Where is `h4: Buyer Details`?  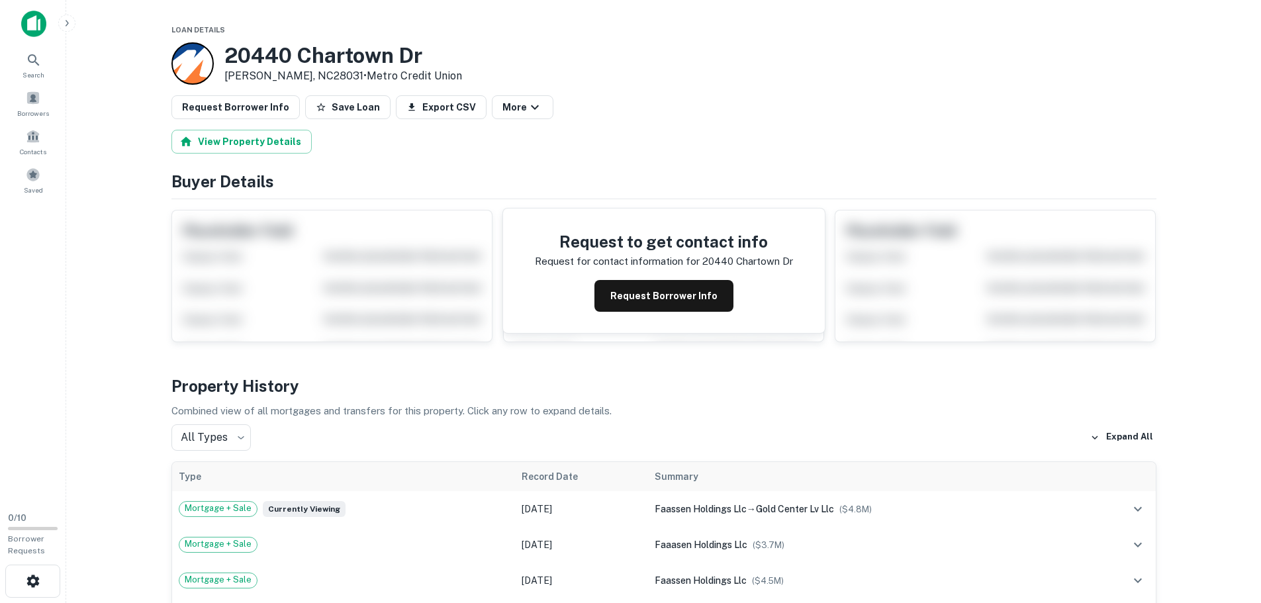
h4: Buyer Details is located at coordinates (664, 181).